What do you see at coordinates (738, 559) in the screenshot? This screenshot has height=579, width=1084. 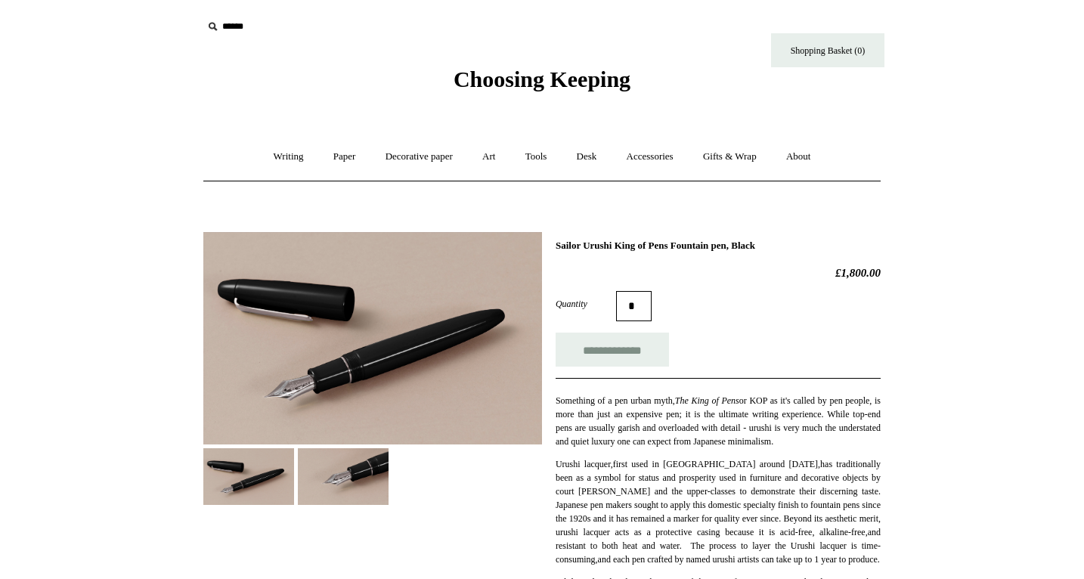 I see `span: and each pen crafted by named urushi artists can take up to 1 year to produce.` at bounding box center [738, 559].